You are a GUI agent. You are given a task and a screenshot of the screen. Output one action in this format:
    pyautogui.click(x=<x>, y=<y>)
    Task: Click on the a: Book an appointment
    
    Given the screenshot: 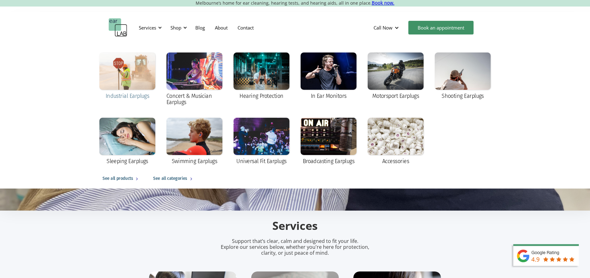 What is the action you would take?
    pyautogui.click(x=441, y=28)
    